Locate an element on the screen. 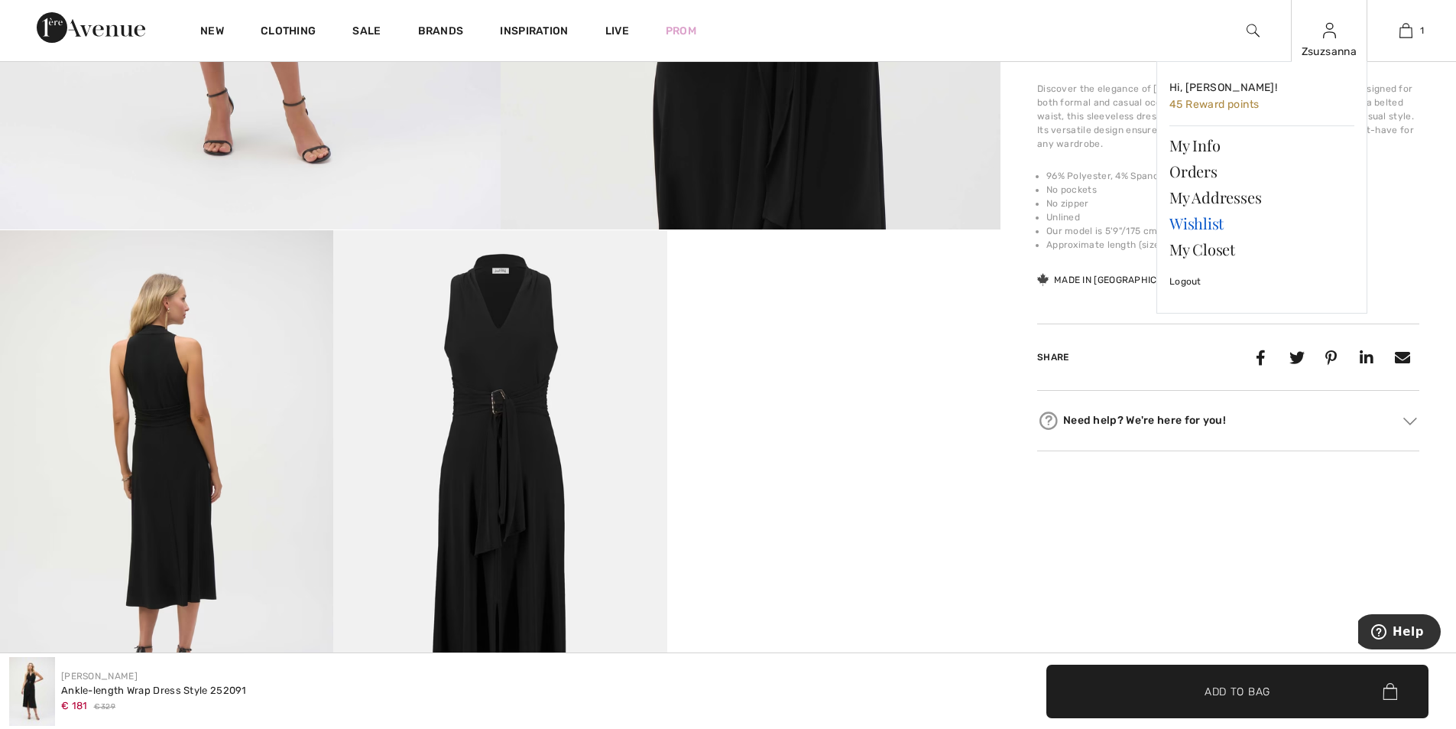 The width and height of the screenshot is (1456, 729). img: Ankle-Length Wrap Dress Style 252091 is located at coordinates (32, 691).